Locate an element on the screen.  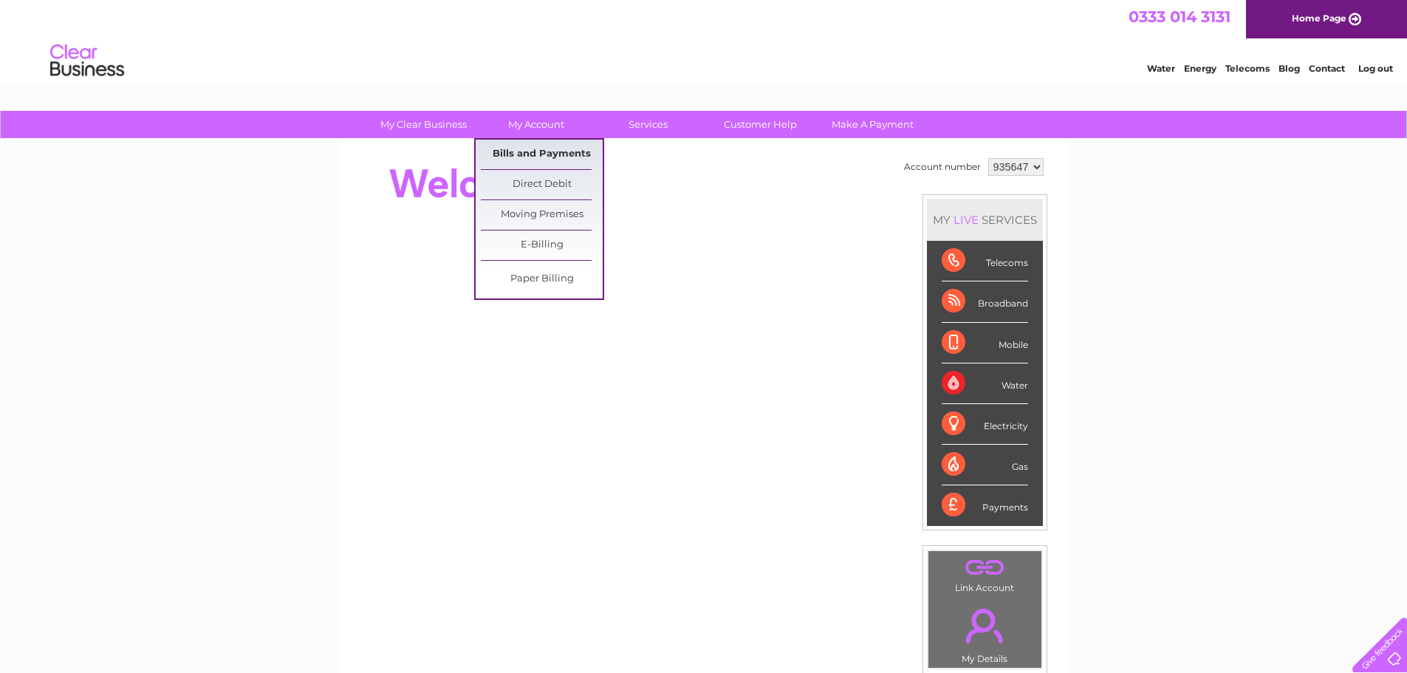
span: 0333 014 3131 is located at coordinates (1179, 16).